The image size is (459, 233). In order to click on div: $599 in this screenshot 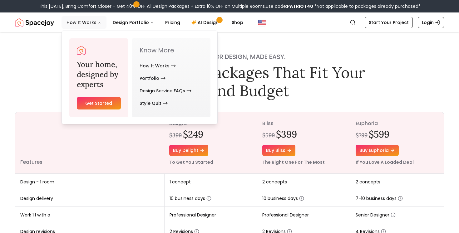, I will do `click(269, 136)`.